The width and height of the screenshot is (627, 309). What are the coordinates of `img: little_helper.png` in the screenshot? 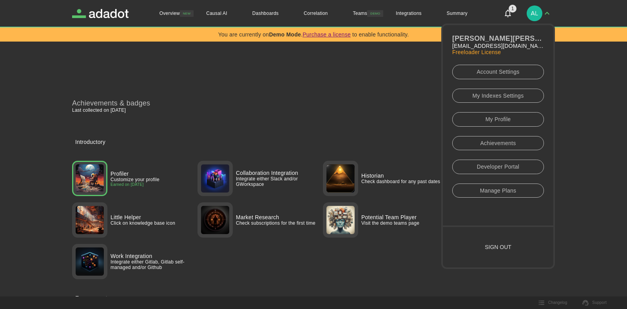 It's located at (90, 220).